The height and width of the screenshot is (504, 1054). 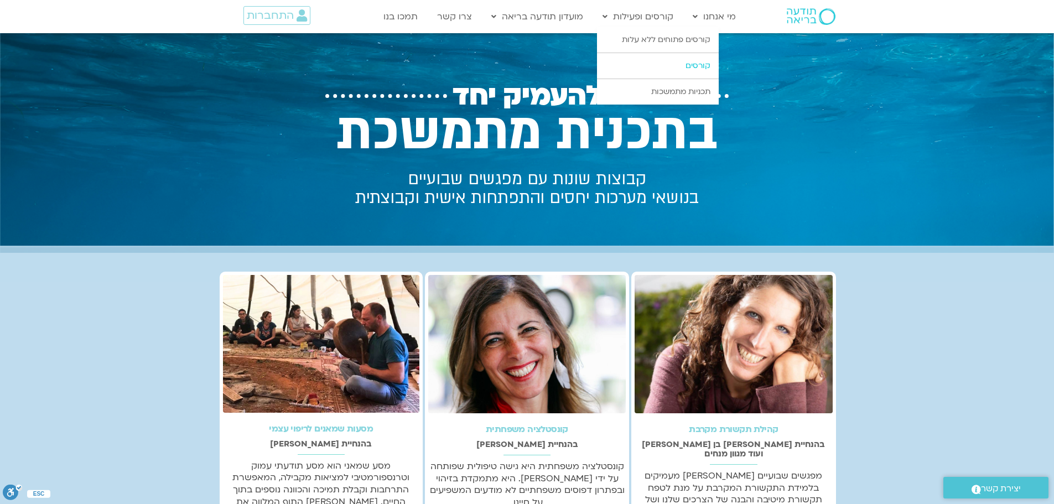 What do you see at coordinates (658, 40) in the screenshot?
I see `a: קורסים פתוחים ללא עלות` at bounding box center [658, 40].